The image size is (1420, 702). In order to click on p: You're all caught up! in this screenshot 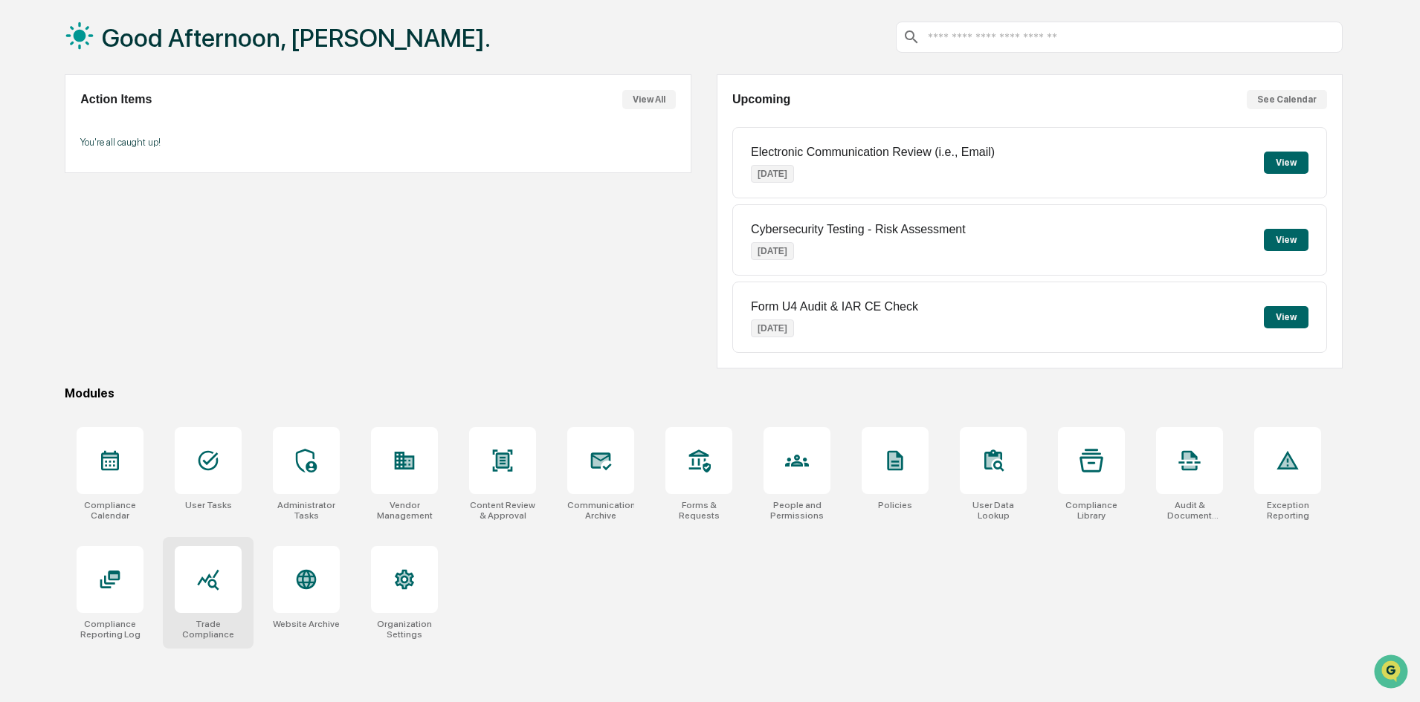, I will do `click(378, 142)`.